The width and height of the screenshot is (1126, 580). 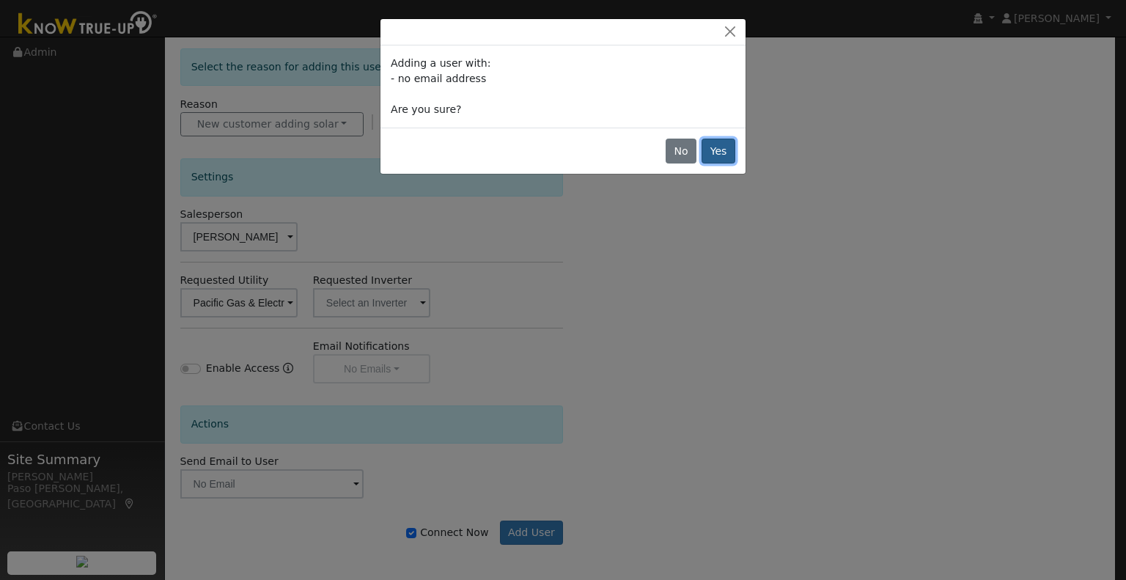 I want to click on span: Are you sure?, so click(x=426, y=109).